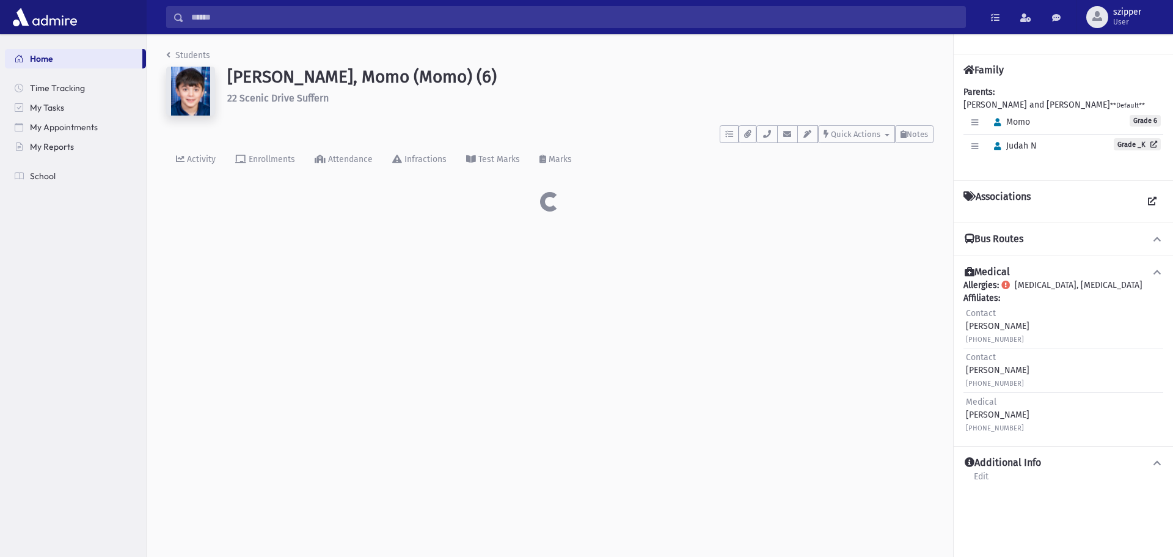  Describe the element at coordinates (1153, 202) in the screenshot. I see `a: View all Associations` at that location.